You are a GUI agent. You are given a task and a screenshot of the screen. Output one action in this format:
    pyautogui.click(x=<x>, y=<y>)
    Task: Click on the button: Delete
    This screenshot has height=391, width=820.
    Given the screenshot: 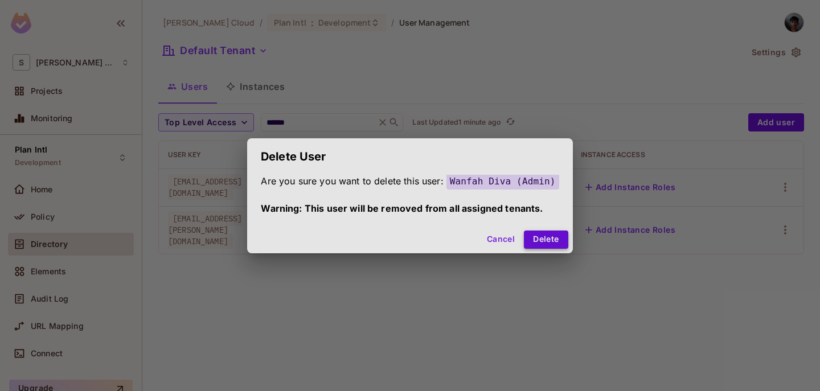 What is the action you would take?
    pyautogui.click(x=546, y=240)
    